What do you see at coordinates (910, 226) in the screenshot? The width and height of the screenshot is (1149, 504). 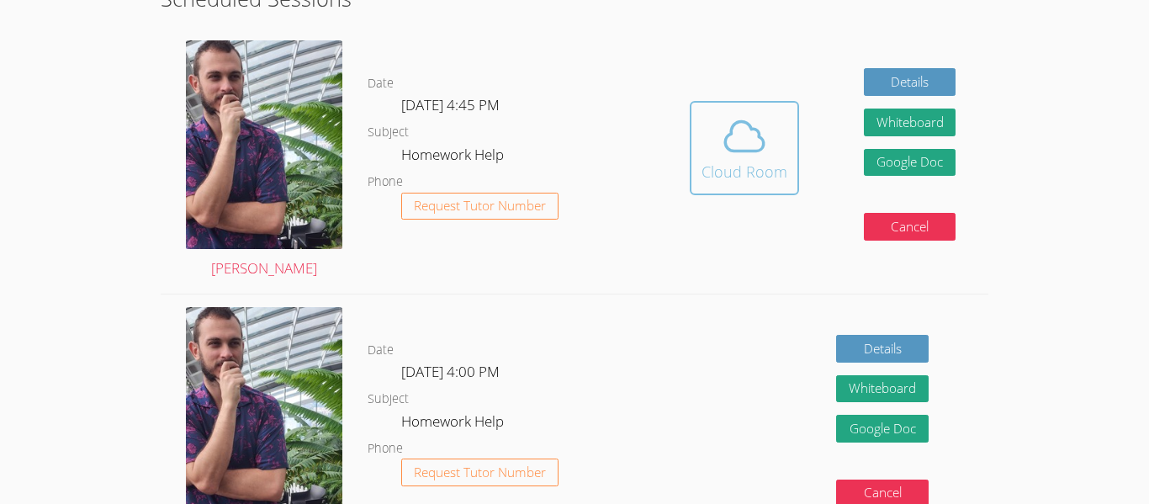 I see `button: Cancel` at bounding box center [910, 226].